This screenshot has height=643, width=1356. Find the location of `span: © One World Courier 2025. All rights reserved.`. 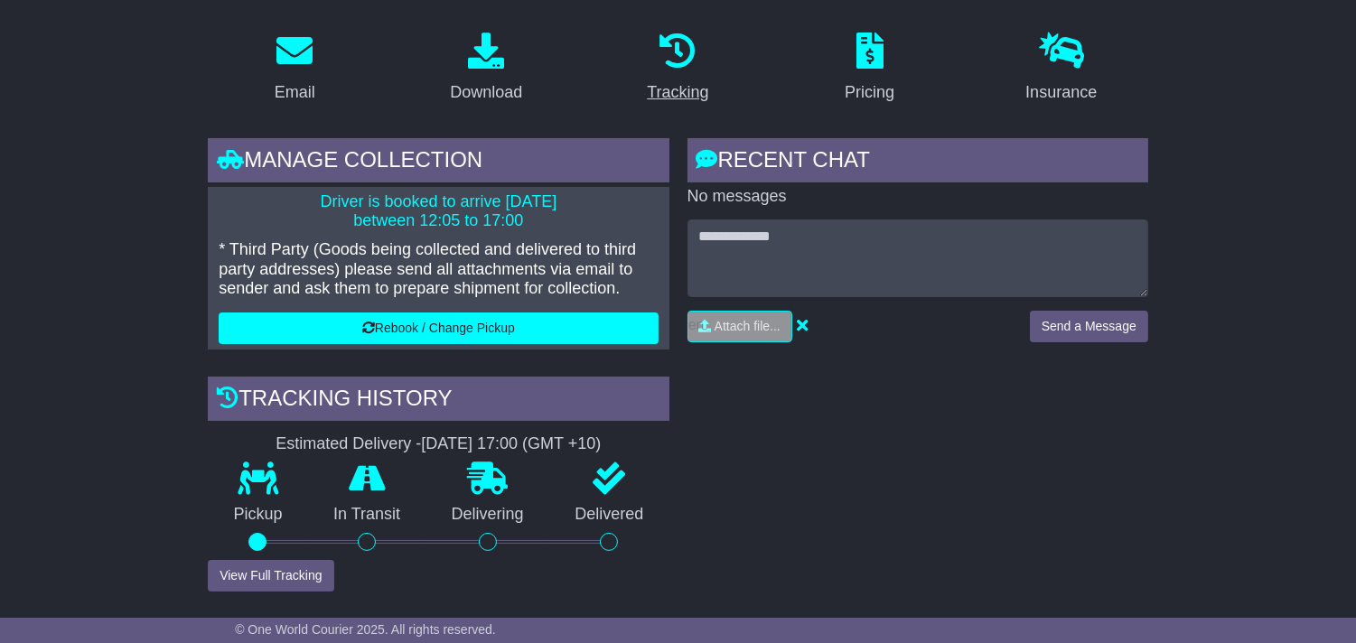

span: © One World Courier 2025. All rights reserved. is located at coordinates (365, 630).